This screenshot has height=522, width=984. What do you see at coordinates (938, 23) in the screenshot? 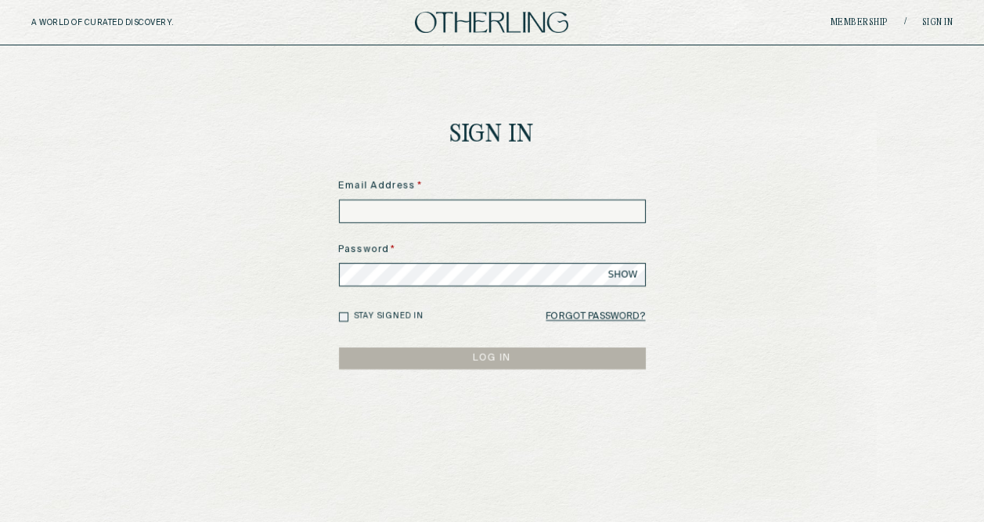
I see `a: Sign in` at bounding box center [938, 23].